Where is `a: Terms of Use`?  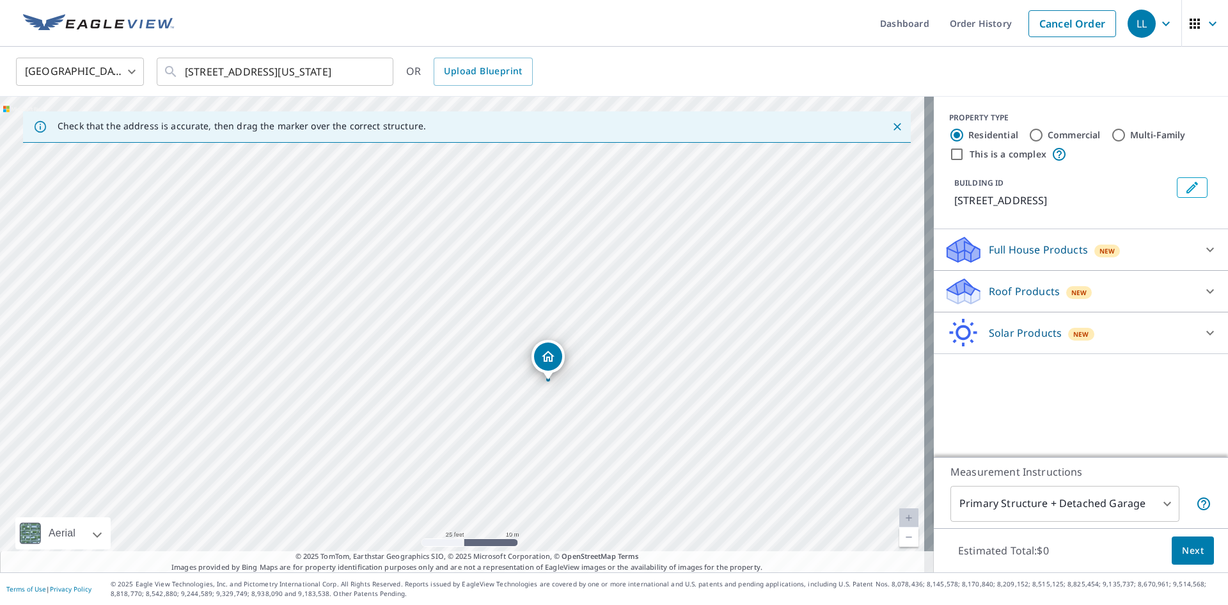 a: Terms of Use is located at coordinates (26, 589).